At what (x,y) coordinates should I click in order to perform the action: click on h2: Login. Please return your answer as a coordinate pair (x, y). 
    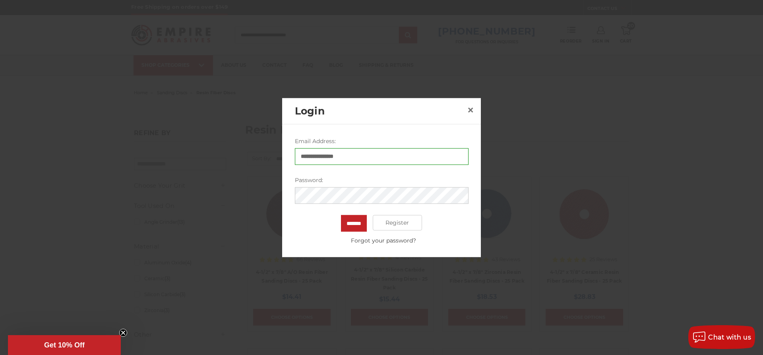
    Looking at the image, I should click on (380, 111).